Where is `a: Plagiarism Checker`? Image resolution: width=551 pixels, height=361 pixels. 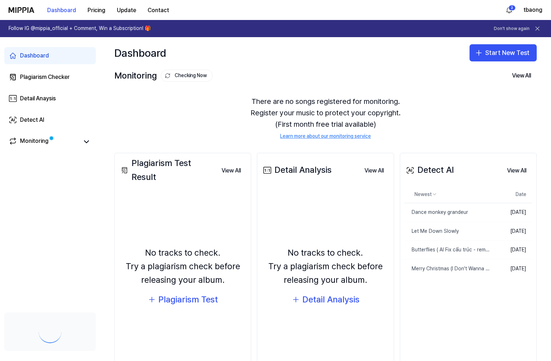 a: Plagiarism Checker is located at coordinates (50, 77).